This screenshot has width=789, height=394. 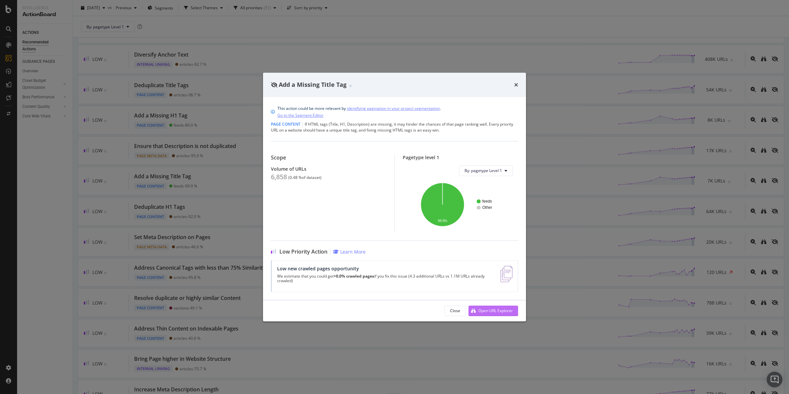 I want to click on div: info banner, so click(x=394, y=112).